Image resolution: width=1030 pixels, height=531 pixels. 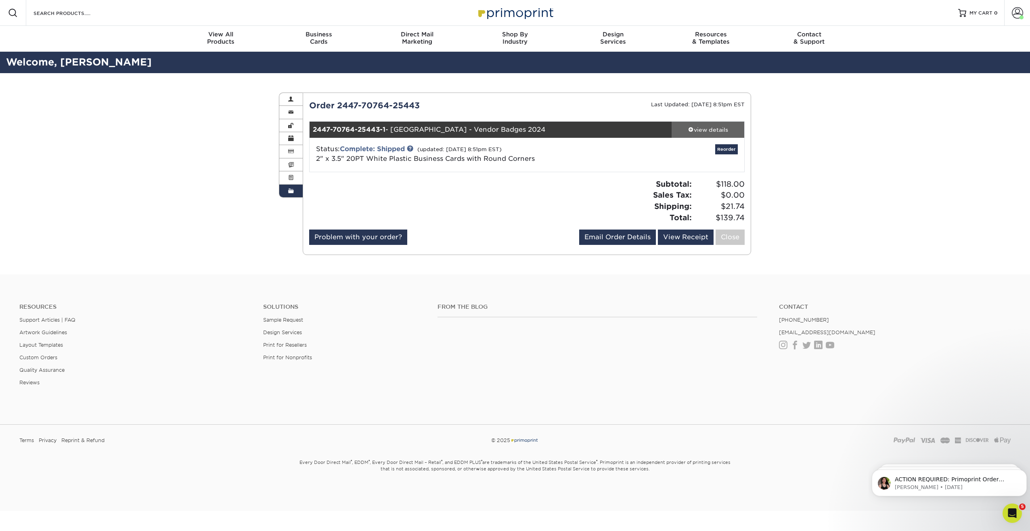 I want to click on span: Shop By, so click(x=515, y=34).